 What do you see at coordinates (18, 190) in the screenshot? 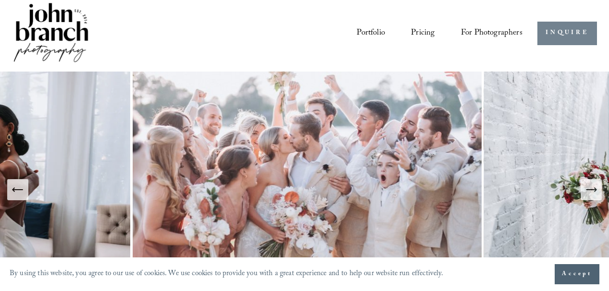
I see `button: Previous Slide` at bounding box center [18, 190].